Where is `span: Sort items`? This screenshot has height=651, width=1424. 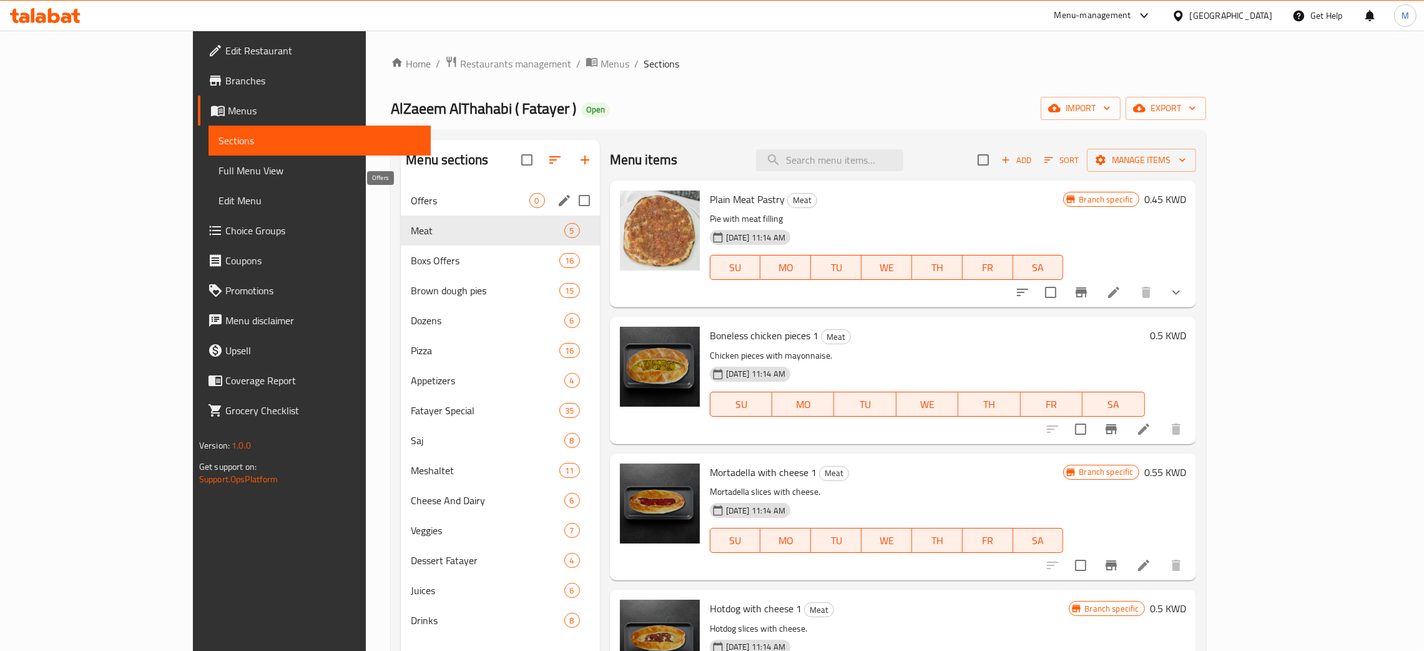 span: Sort items is located at coordinates (1061, 160).